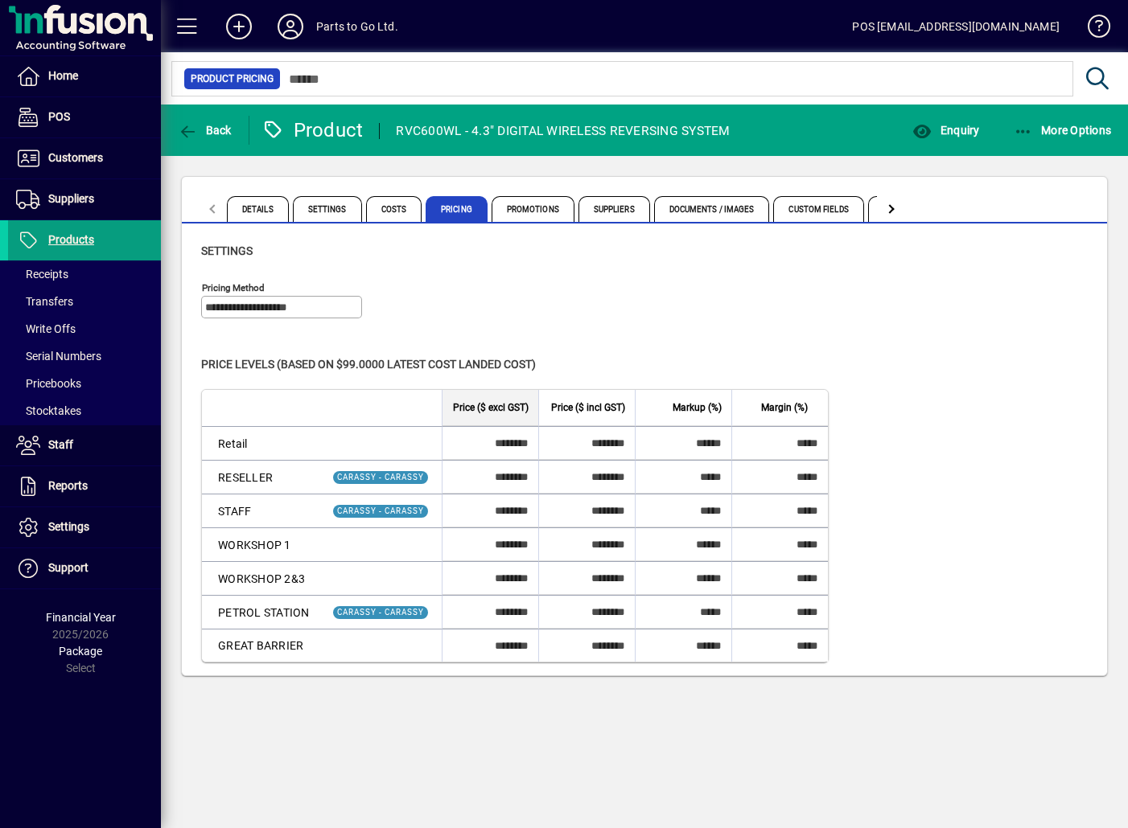 The width and height of the screenshot is (1128, 828). Describe the element at coordinates (204, 130) in the screenshot. I see `span: Back` at that location.